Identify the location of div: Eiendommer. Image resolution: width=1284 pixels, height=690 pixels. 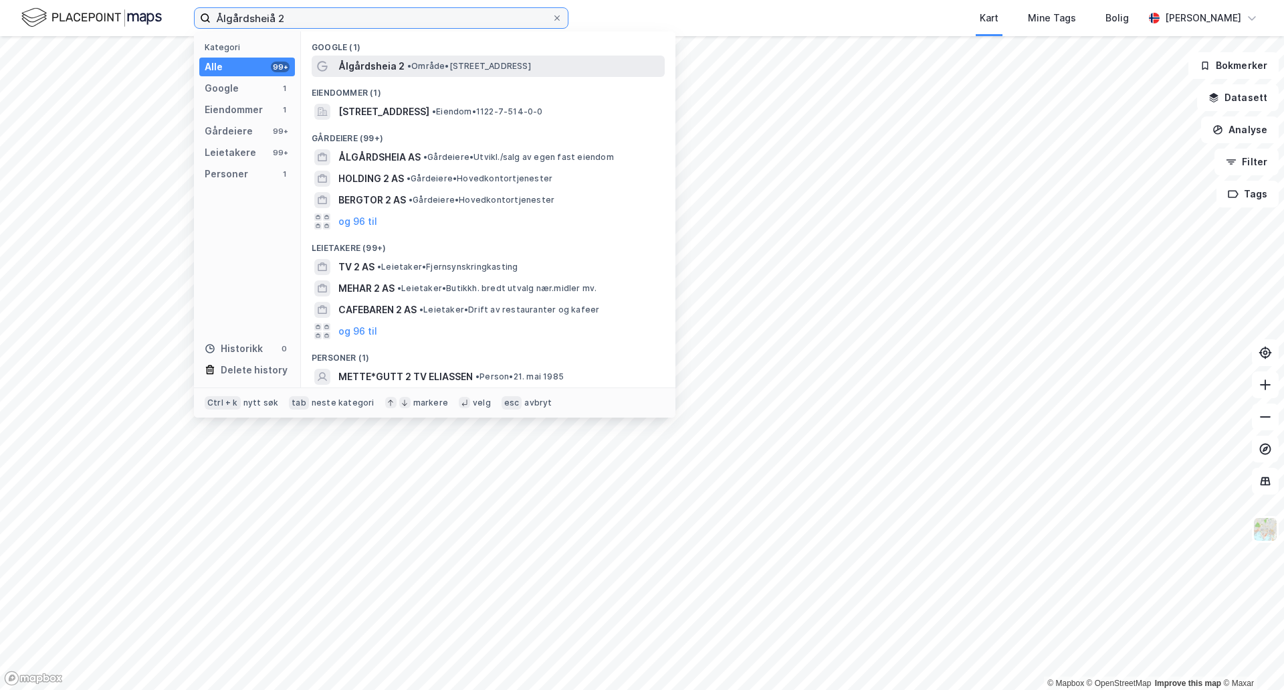
(233, 110).